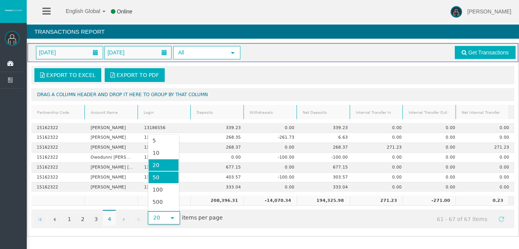  Describe the element at coordinates (13, 10) in the screenshot. I see `img: logo.svg` at that location.